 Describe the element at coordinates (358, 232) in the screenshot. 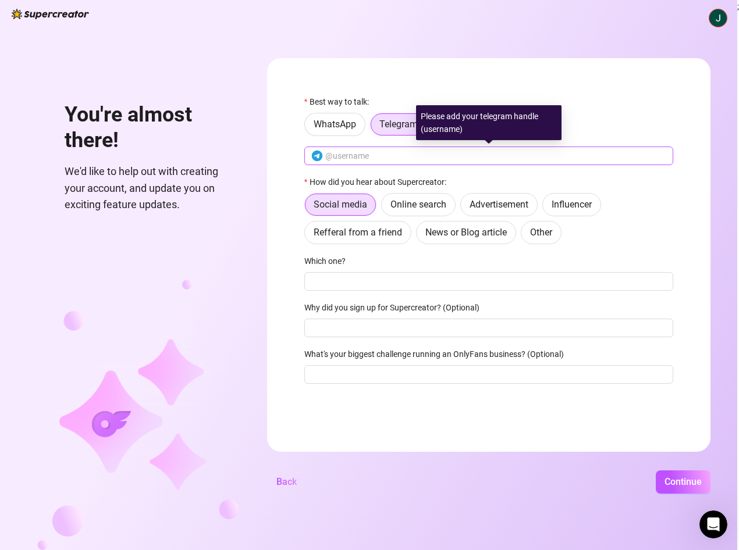

I see `span: Refferal from a friend` at that location.